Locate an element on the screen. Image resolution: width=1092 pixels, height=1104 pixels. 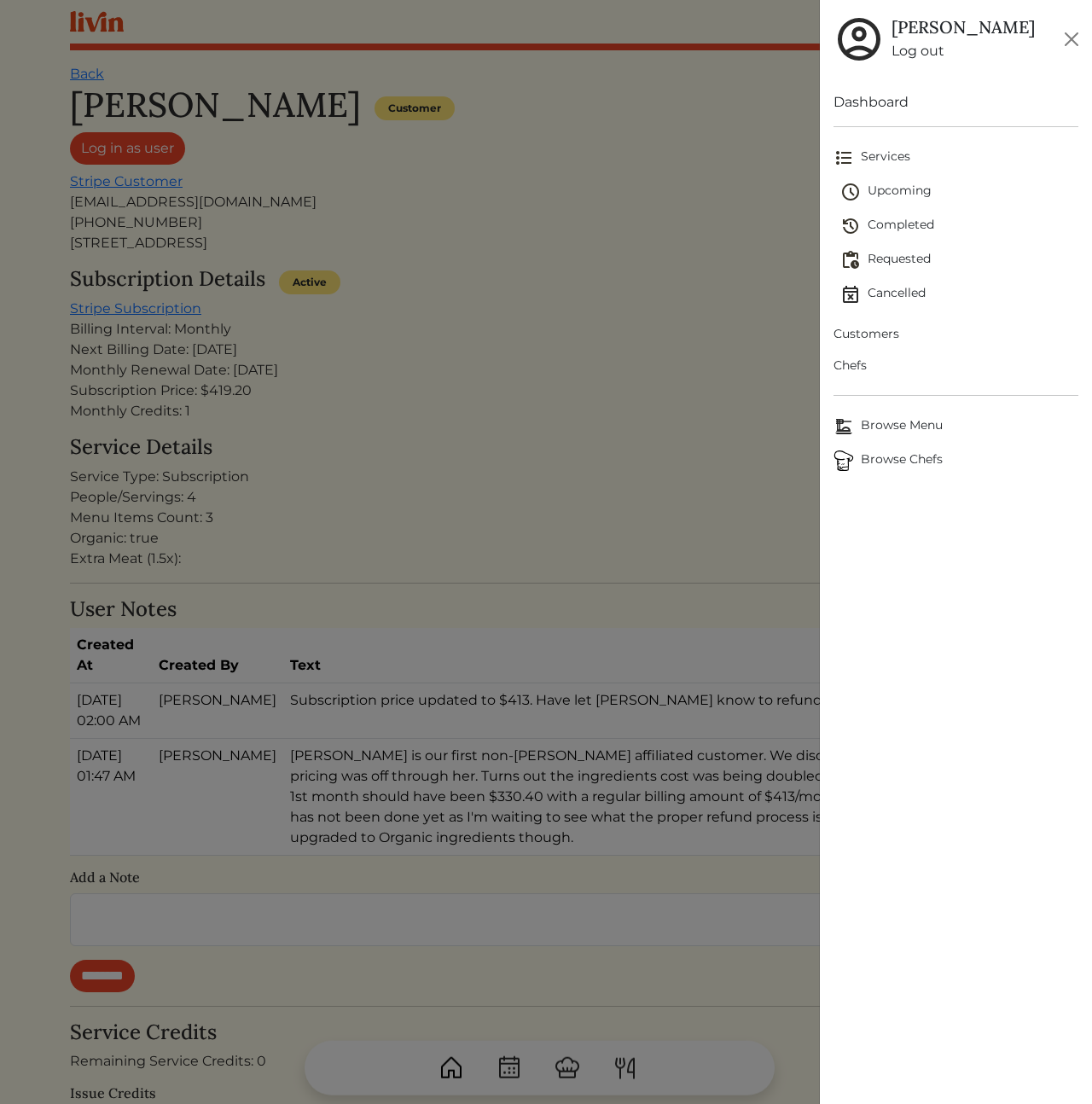
img: Browse Menu is located at coordinates (844, 426).